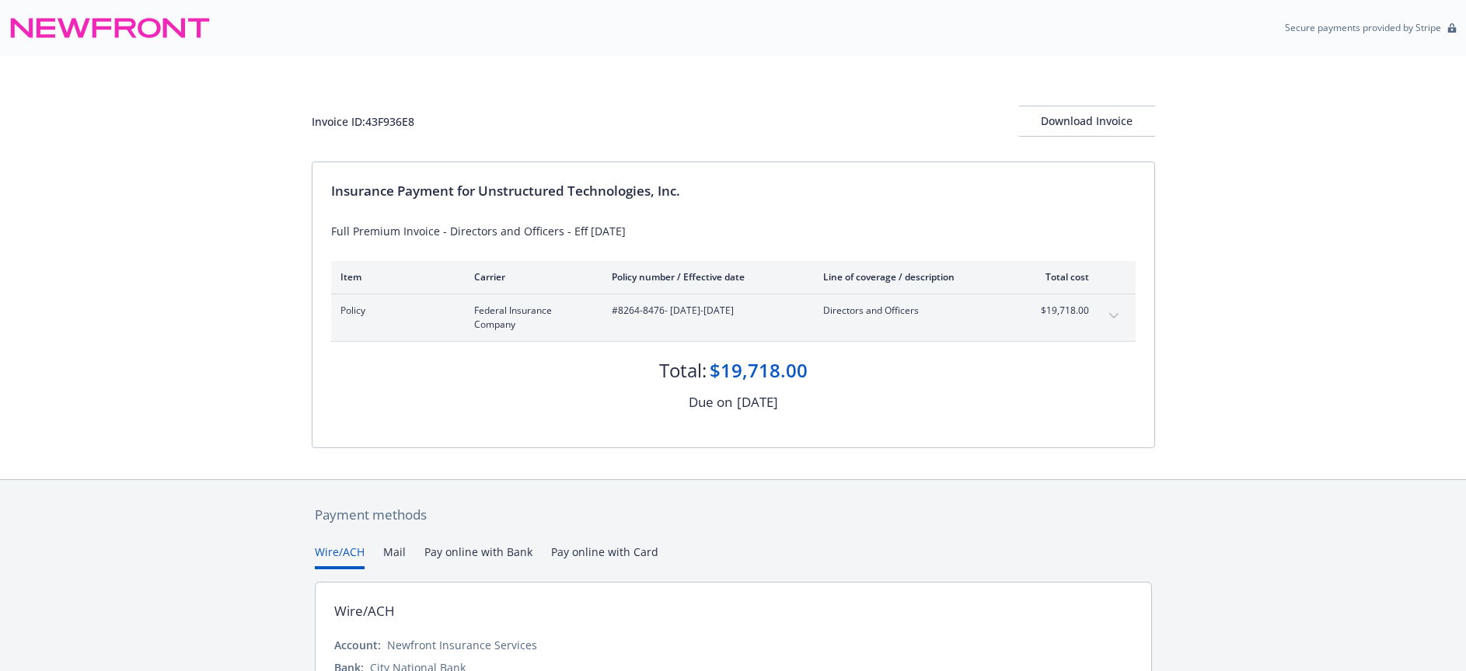 This screenshot has height=671, width=1466. I want to click on span: Federal Insurance Company, so click(530, 318).